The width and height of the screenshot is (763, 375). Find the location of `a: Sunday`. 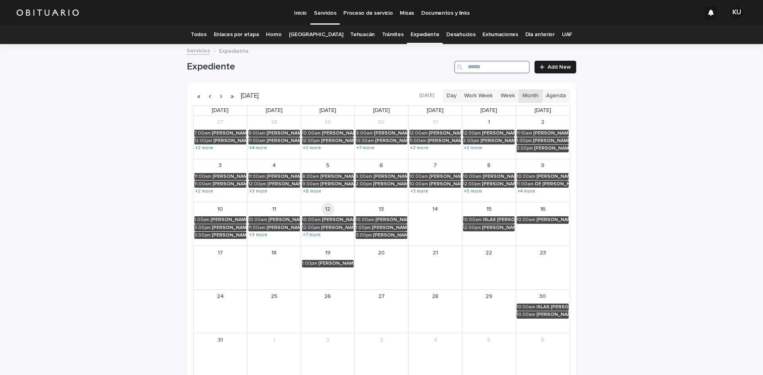

a: Sunday is located at coordinates (220, 110).